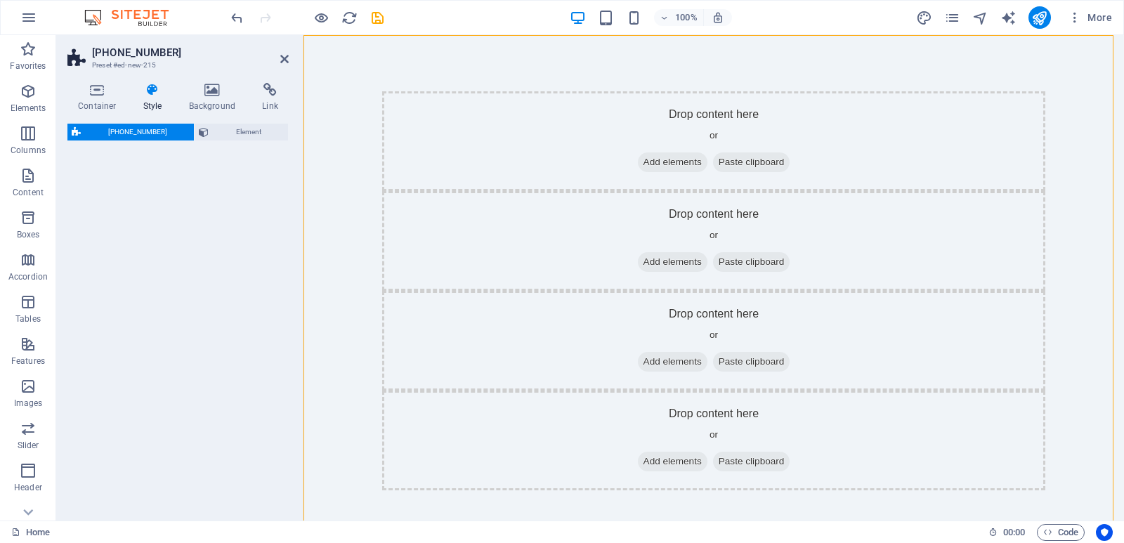  What do you see at coordinates (1039, 18) in the screenshot?
I see `button: publish` at bounding box center [1039, 18].